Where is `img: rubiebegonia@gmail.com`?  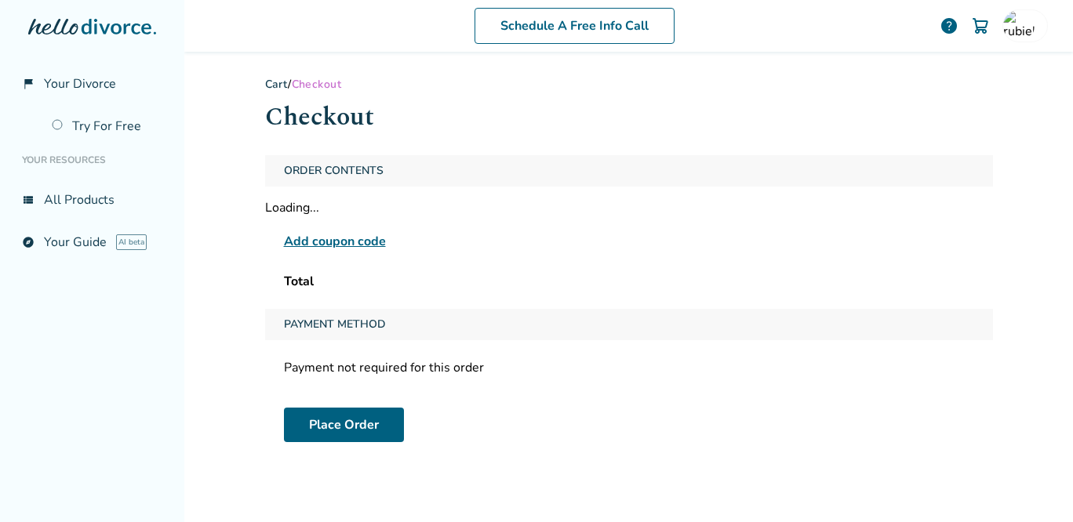 img: rubiebegonia@gmail.com is located at coordinates (1019, 26).